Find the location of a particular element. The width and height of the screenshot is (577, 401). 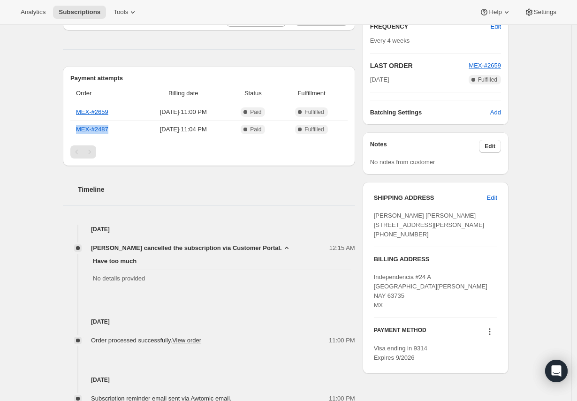

span: Analytics is located at coordinates (33, 12).